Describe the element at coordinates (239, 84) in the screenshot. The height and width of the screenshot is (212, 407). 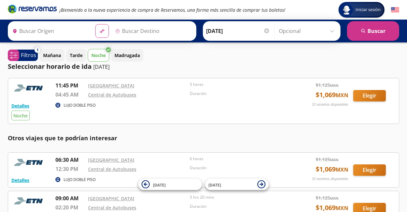
I see `p: 5 horas` at that location.